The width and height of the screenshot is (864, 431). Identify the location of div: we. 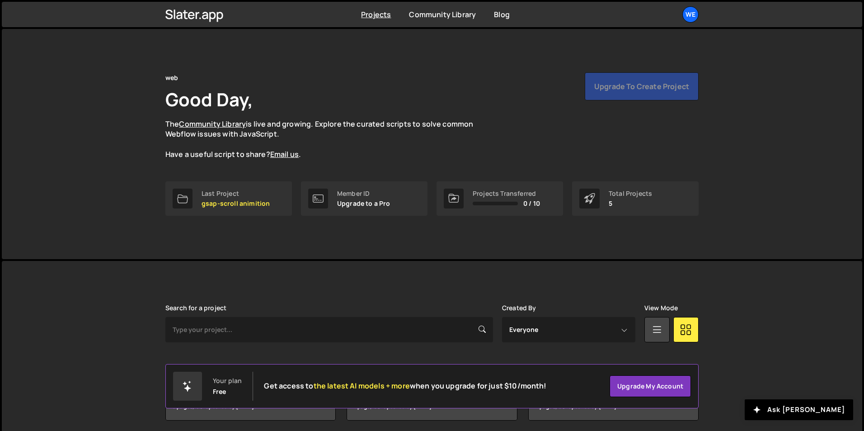
(691, 14).